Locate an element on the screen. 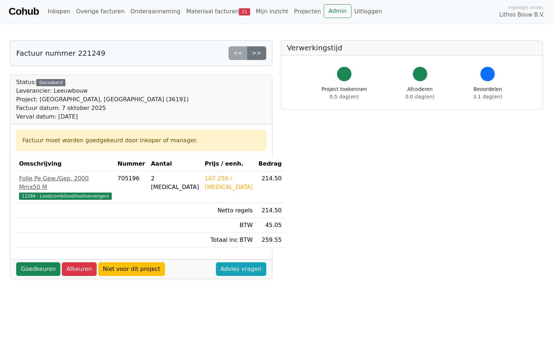  span: 12284 - Lood/combilood/loodvervangers is located at coordinates (65, 196).